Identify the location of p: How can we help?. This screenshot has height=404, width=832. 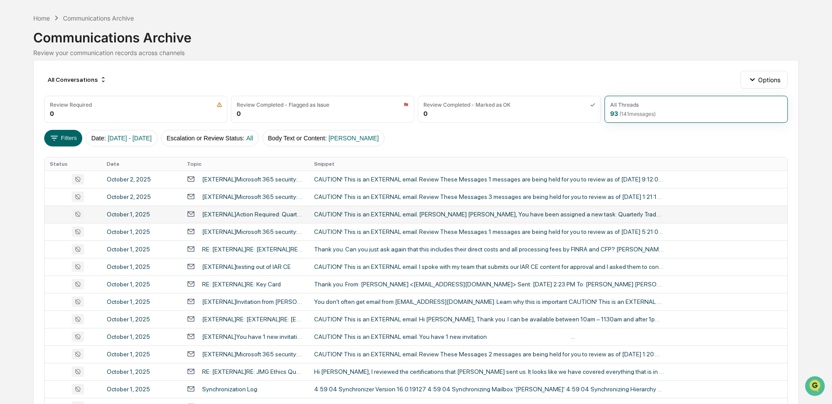
(84, 25).